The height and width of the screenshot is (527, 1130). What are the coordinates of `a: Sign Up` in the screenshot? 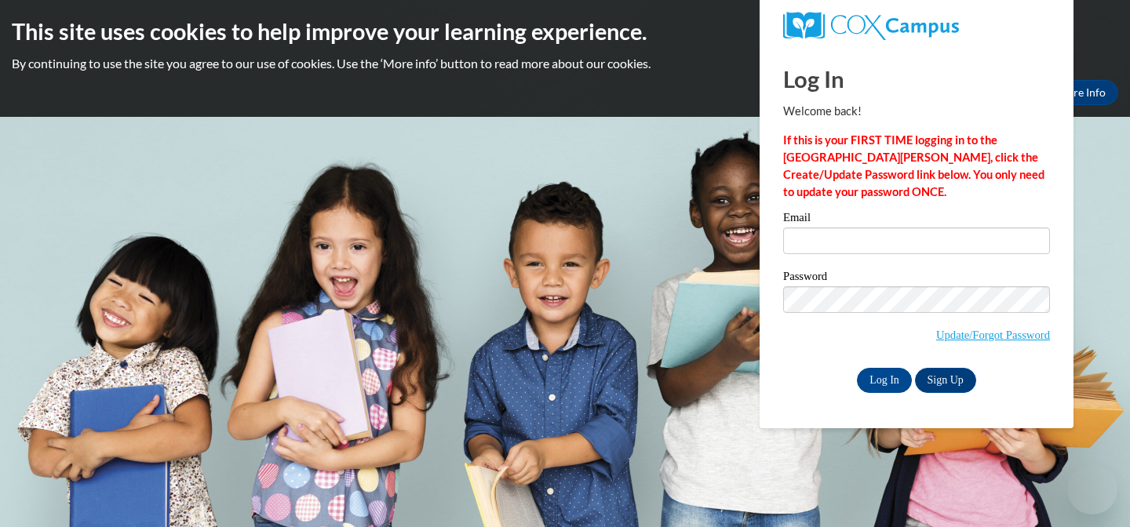 It's located at (945, 381).